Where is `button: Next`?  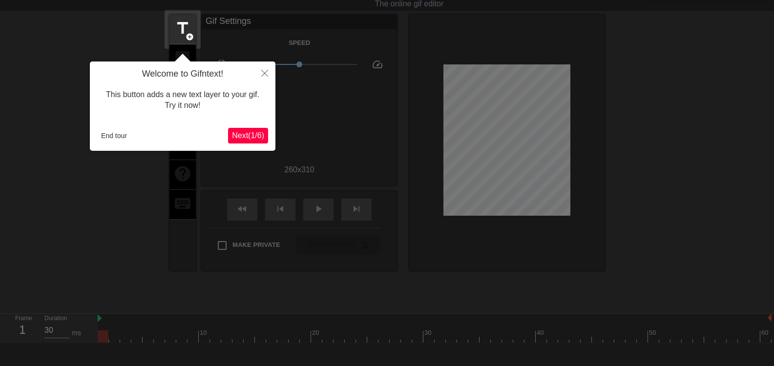 button: Next is located at coordinates (248, 136).